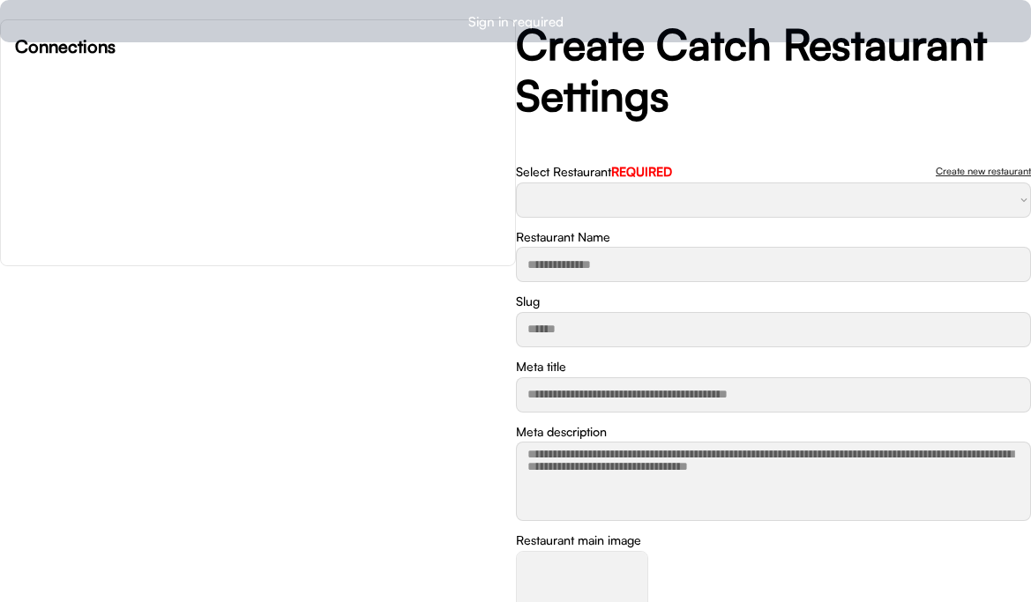  Describe the element at coordinates (563, 237) in the screenshot. I see `div: Restaurant Name` at that location.